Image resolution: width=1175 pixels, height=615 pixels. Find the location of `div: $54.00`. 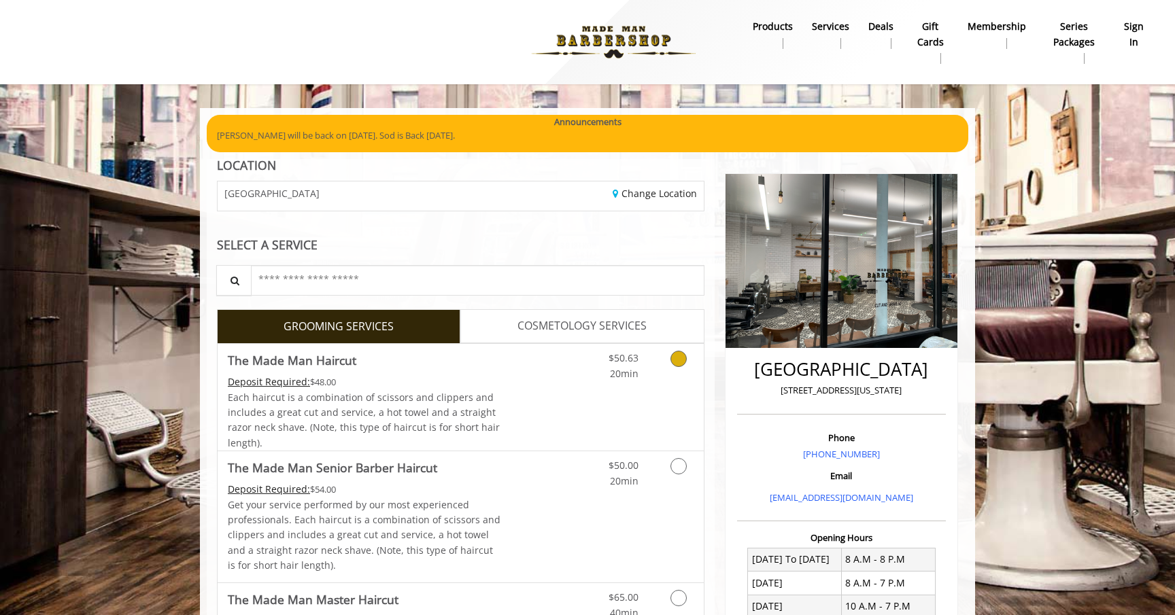

div: $54.00 is located at coordinates (365, 490).